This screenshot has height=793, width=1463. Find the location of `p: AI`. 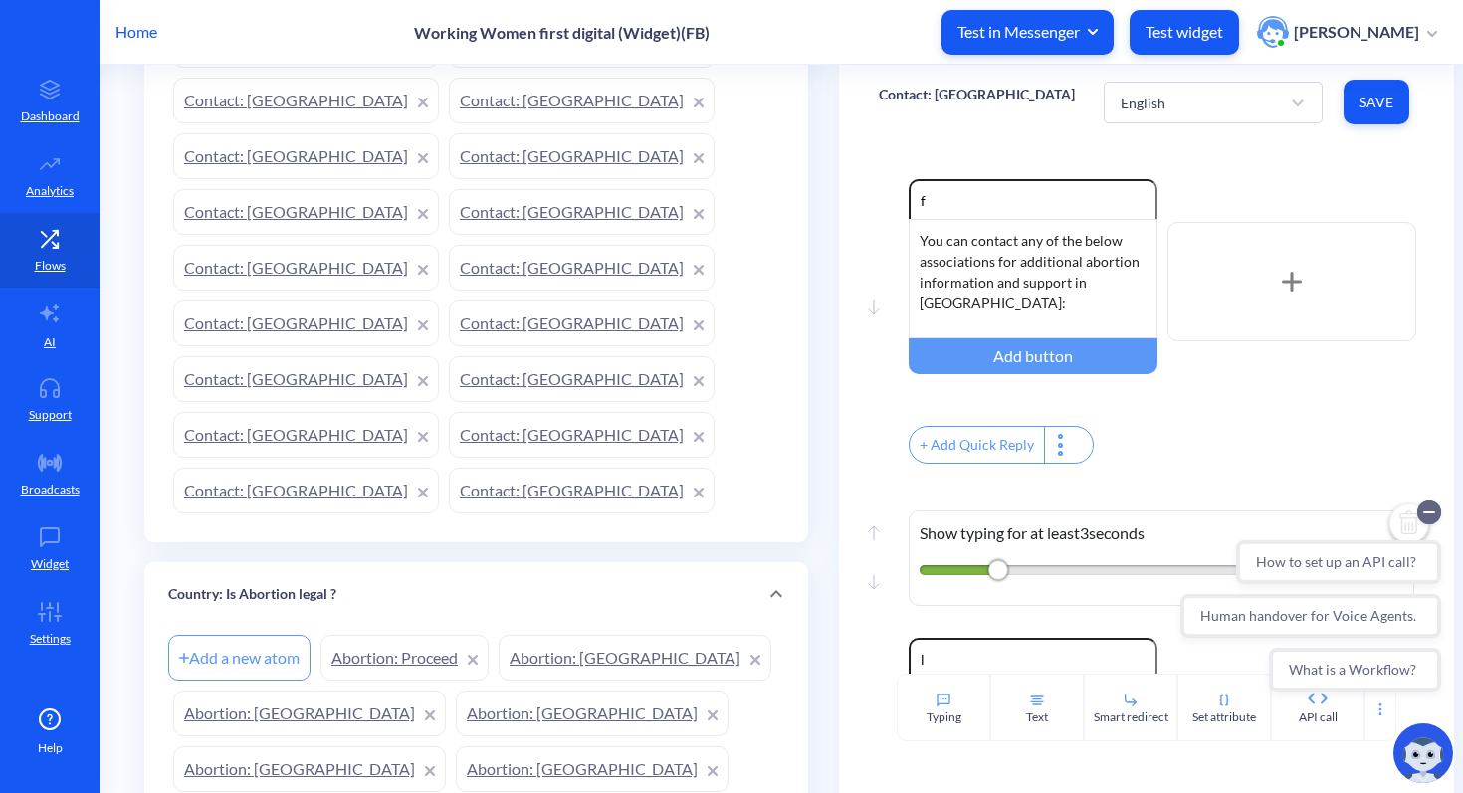

p: AI is located at coordinates (50, 342).